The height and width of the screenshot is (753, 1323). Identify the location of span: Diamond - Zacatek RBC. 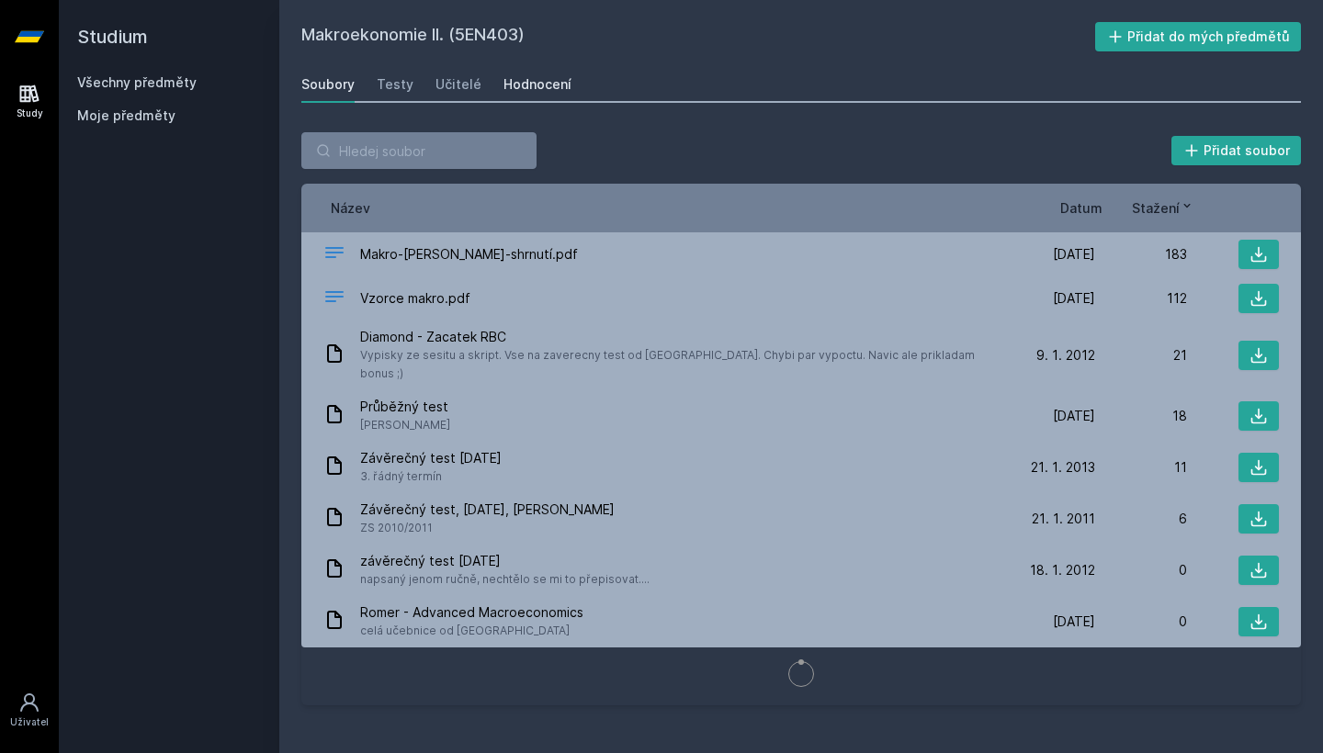
(678, 337).